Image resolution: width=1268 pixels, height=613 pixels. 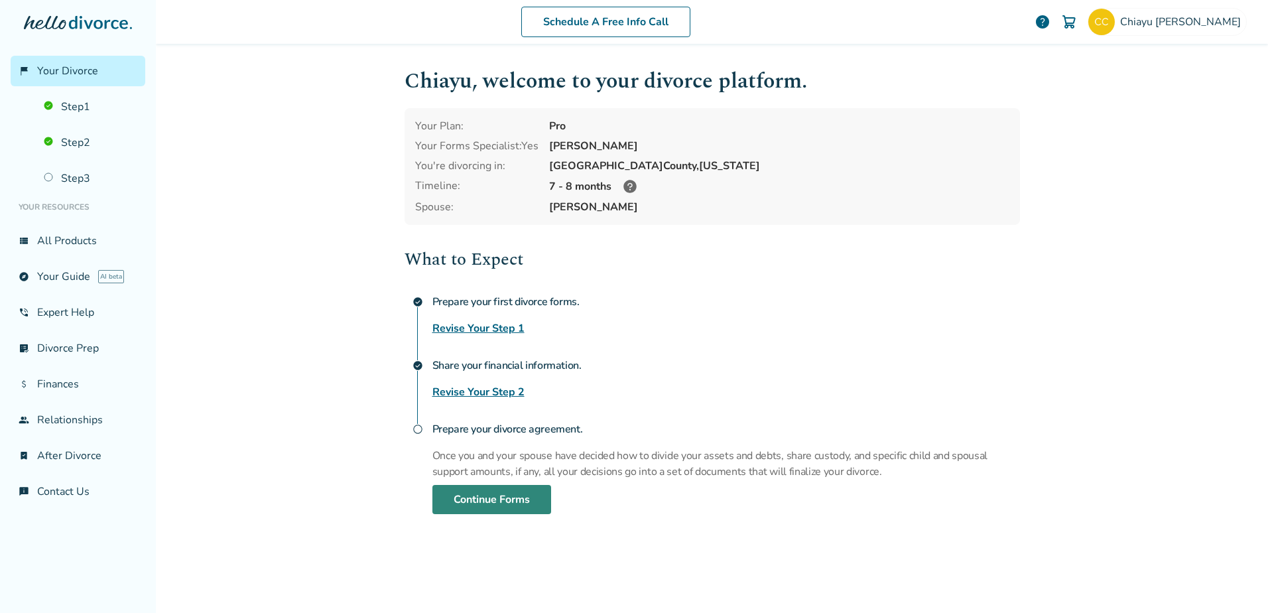 What do you see at coordinates (726, 429) in the screenshot?
I see `h4: Prepare your divorce agreement.` at bounding box center [726, 429].